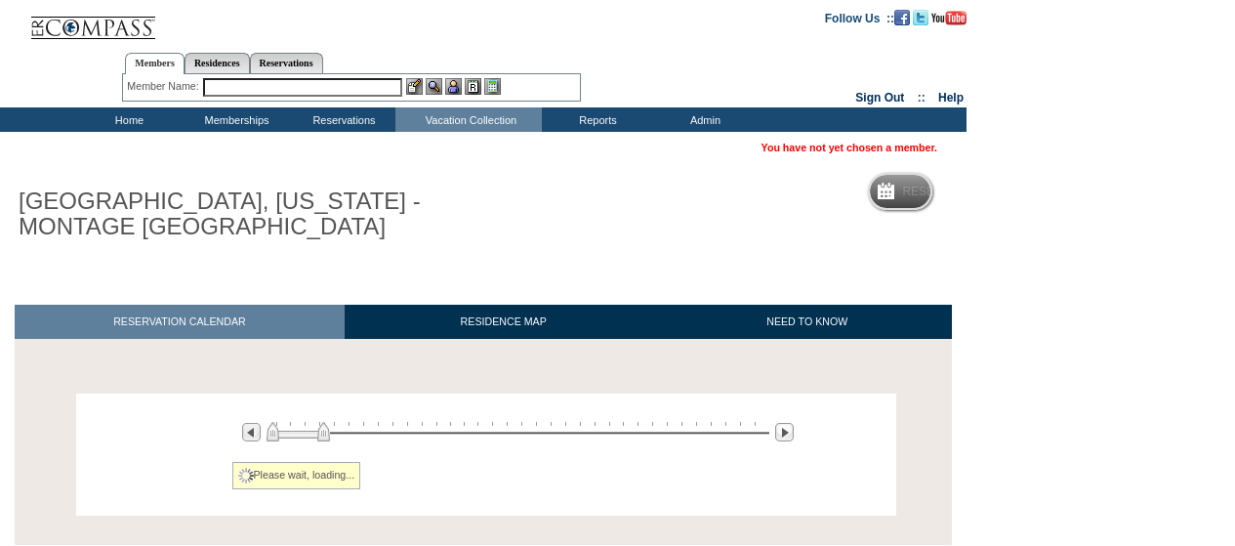  I want to click on img: View, so click(434, 86).